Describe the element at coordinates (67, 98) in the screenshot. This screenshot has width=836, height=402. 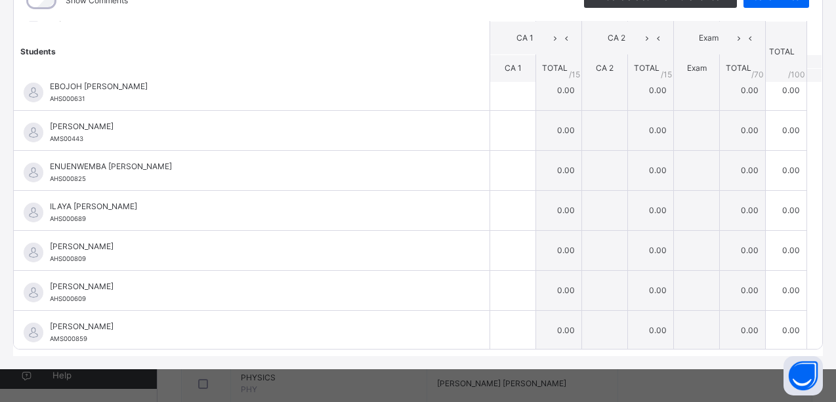
I see `span: AHS000631` at that location.